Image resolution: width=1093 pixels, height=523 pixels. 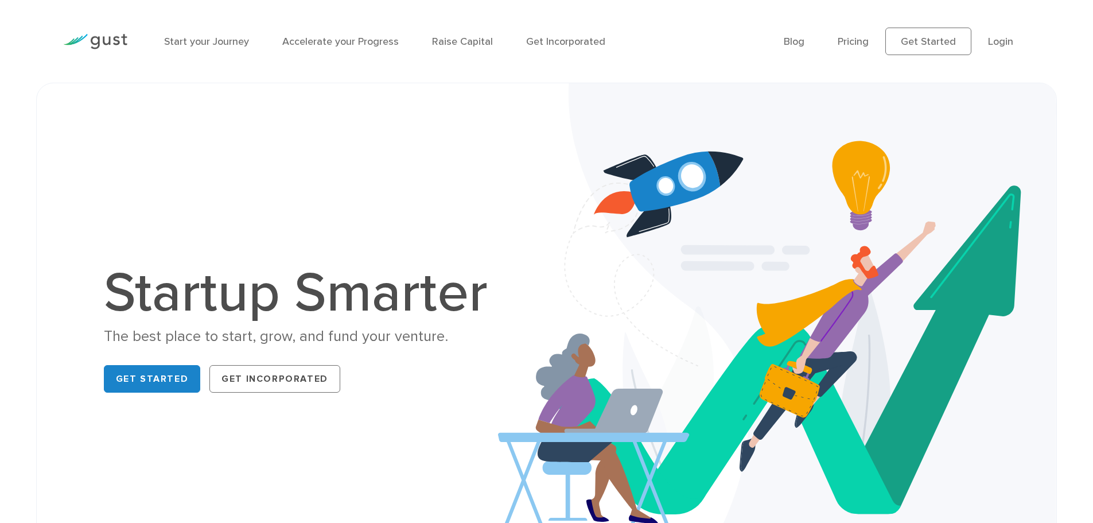 I want to click on a: Login, so click(x=1001, y=41).